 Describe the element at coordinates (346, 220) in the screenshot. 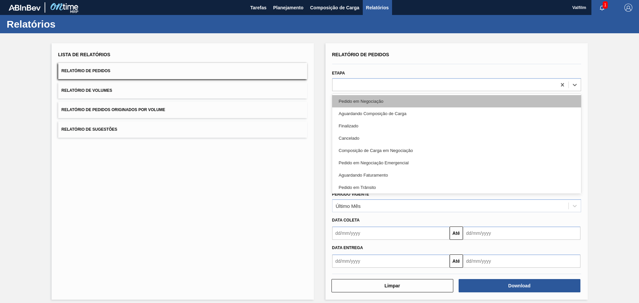

I see `span: Data coleta` at that location.